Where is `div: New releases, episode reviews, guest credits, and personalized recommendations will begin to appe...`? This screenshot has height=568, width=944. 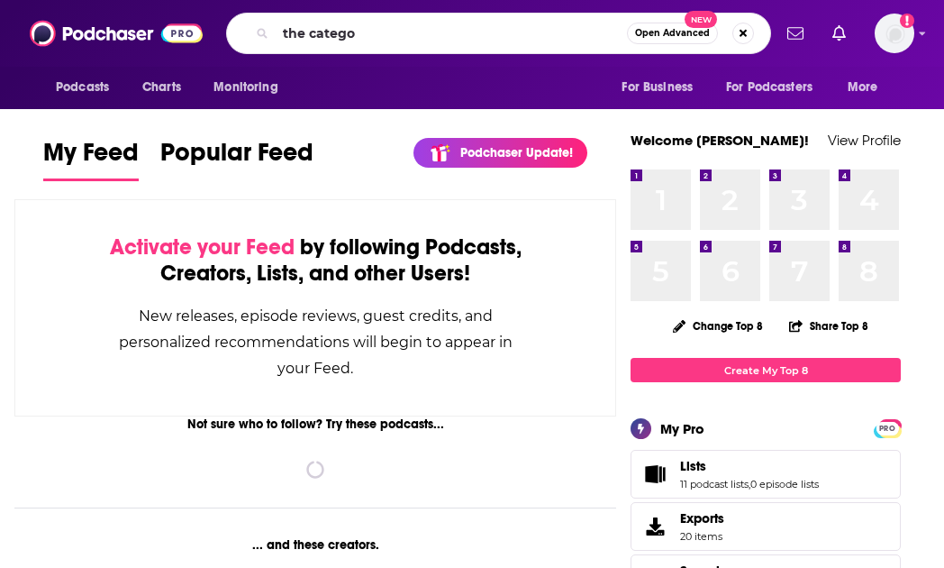
div: New releases, episode reviews, guest credits, and personalized recommendations will begin to appe... is located at coordinates (315, 341).